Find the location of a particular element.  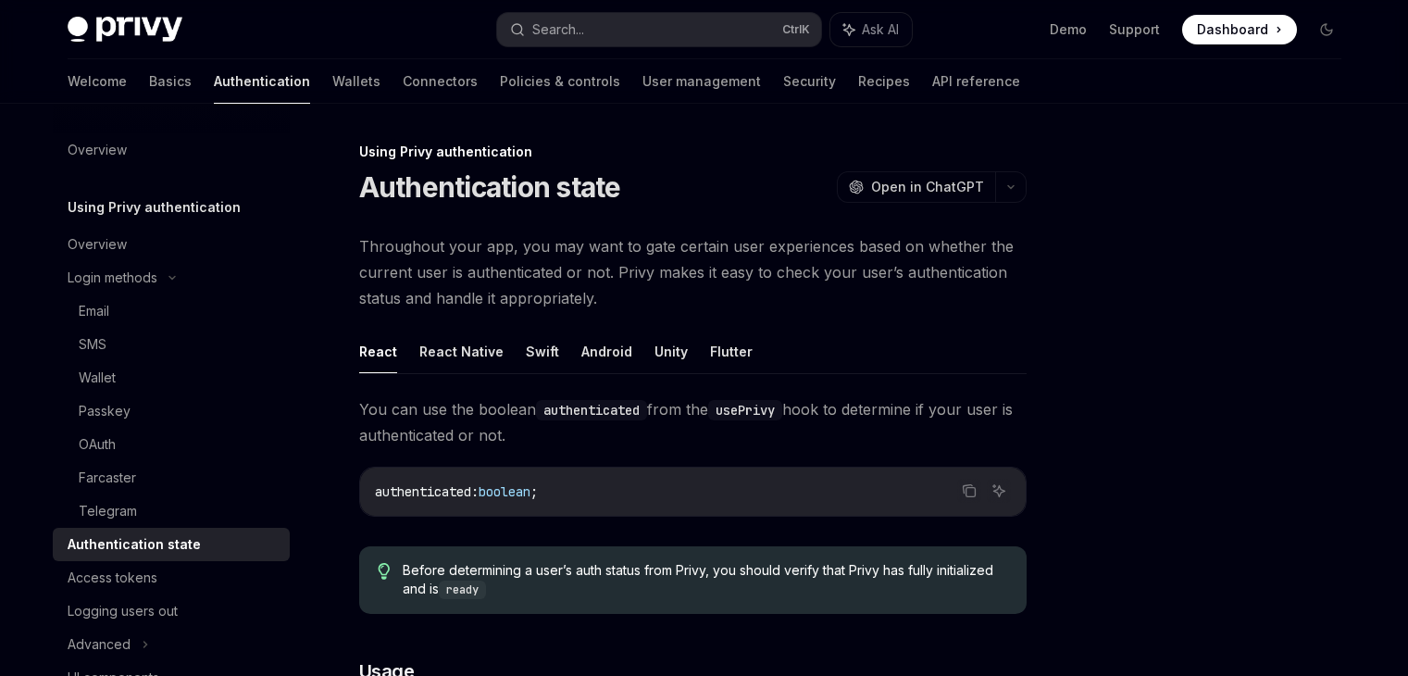

a: Policies & controls is located at coordinates (560, 81).